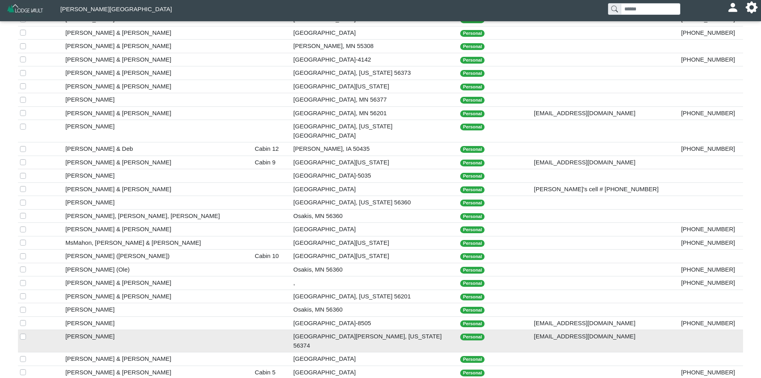 The height and width of the screenshot is (378, 761). I want to click on td: Cabin 9, so click(272, 162).